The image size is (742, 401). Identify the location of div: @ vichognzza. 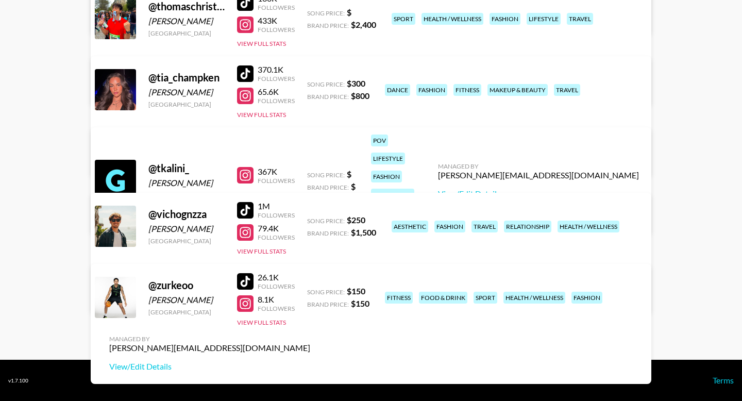
(187, 214).